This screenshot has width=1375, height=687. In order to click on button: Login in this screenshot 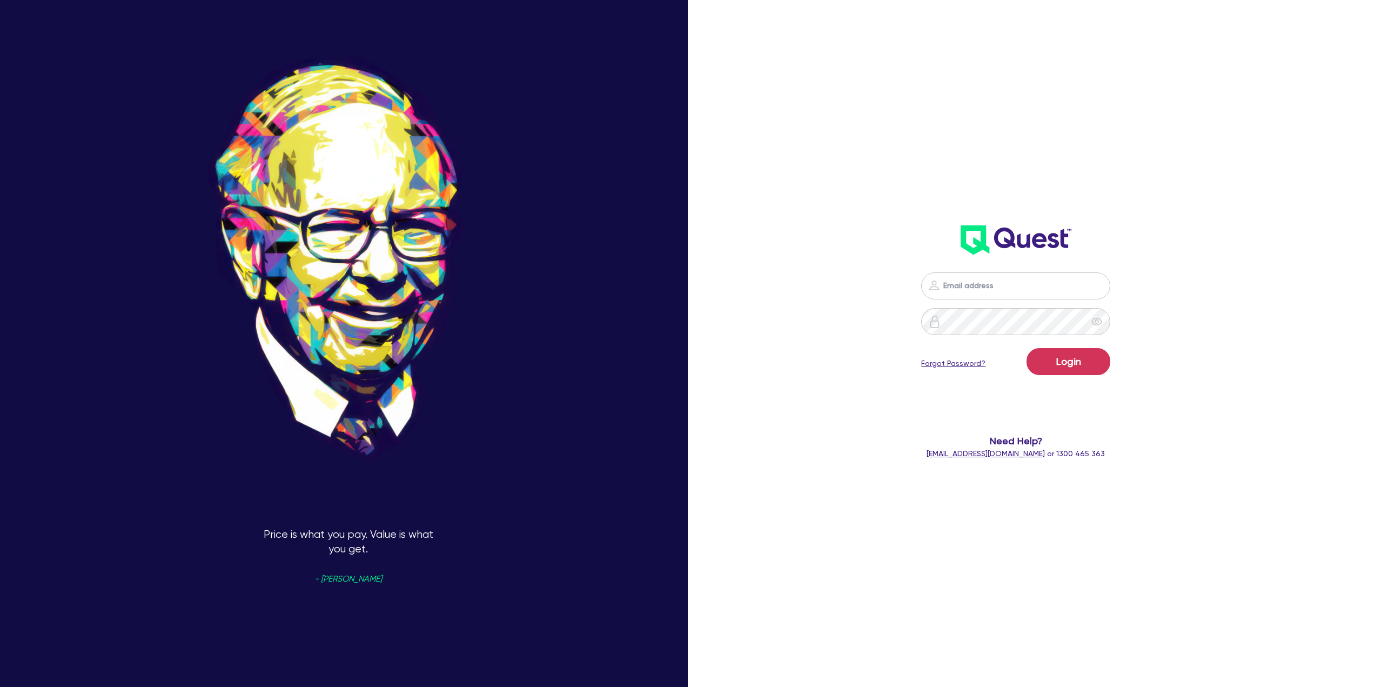, I will do `click(1068, 361)`.